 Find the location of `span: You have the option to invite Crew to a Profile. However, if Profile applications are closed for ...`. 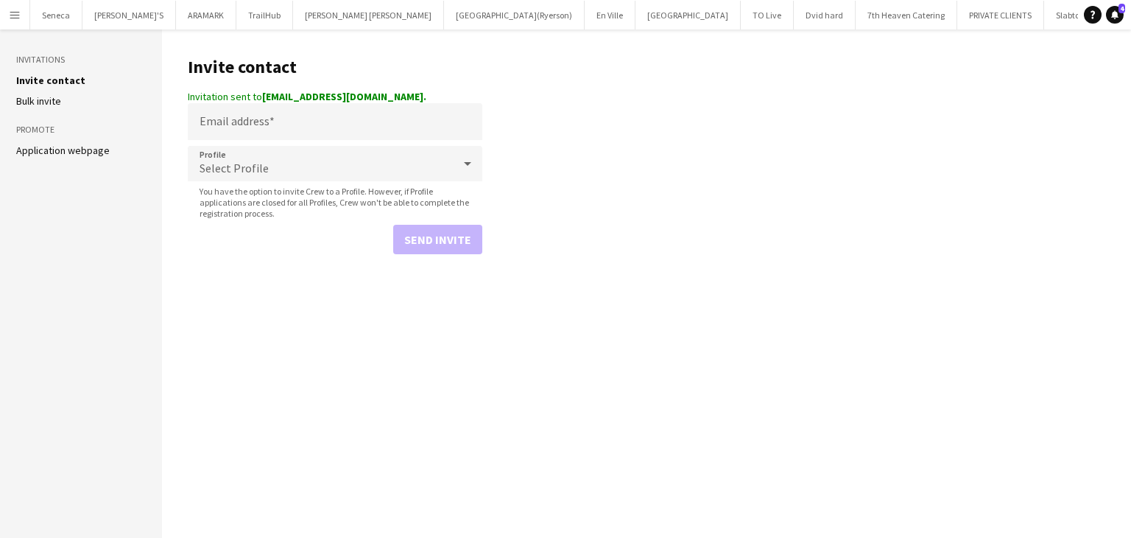

span: You have the option to invite Crew to a Profile. However, if Profile applications are closed for ... is located at coordinates (335, 202).